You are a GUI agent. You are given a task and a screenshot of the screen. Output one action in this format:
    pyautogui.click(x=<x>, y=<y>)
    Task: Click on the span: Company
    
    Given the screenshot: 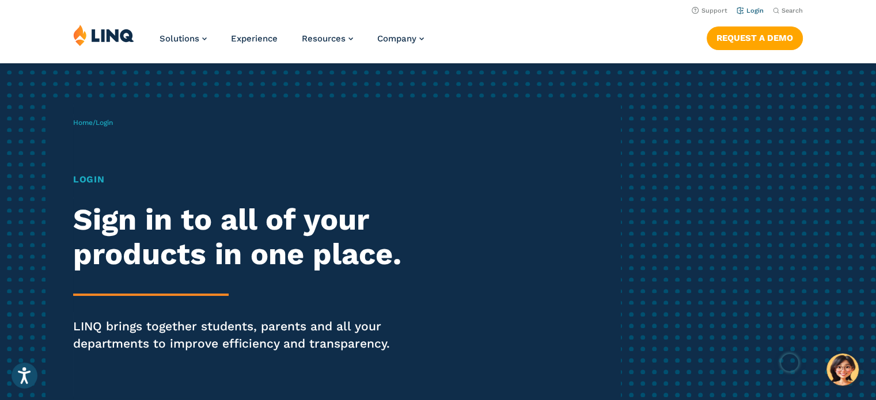 What is the action you would take?
    pyautogui.click(x=397, y=39)
    